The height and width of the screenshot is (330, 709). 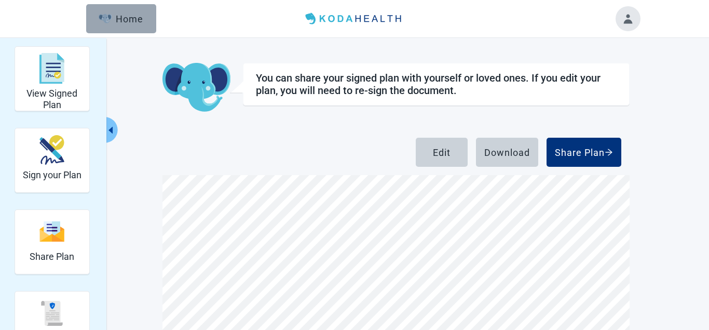 What do you see at coordinates (121, 19) in the screenshot?
I see `button: ElephantHome` at bounding box center [121, 19].